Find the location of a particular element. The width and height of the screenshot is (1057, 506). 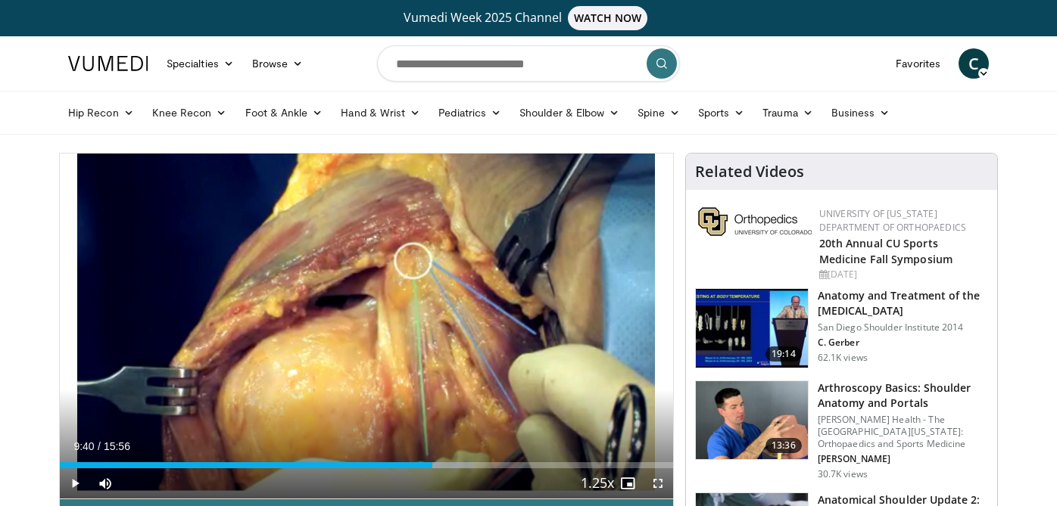

span: 9:40 is located at coordinates (83, 447).